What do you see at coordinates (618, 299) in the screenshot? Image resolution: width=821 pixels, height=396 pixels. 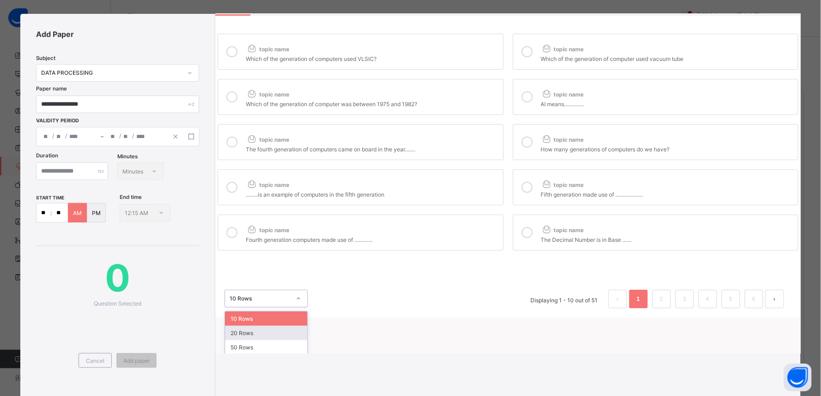 I see `button: prev page` at bounding box center [618, 299].